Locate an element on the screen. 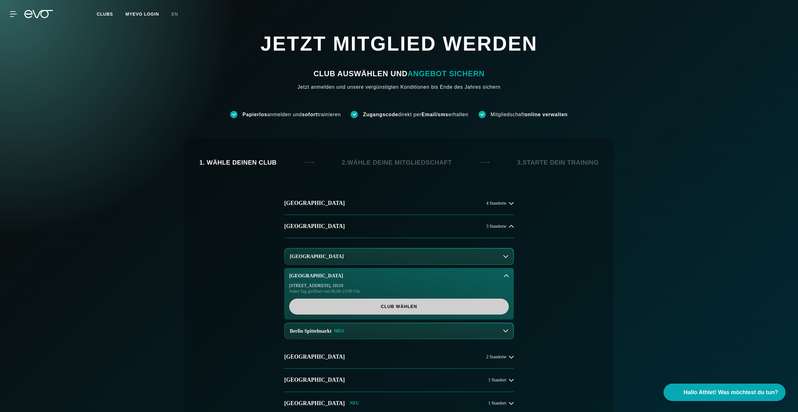 The image size is (798, 412). h1: JETZT MITGLIED WERDEN is located at coordinates (399, 50).